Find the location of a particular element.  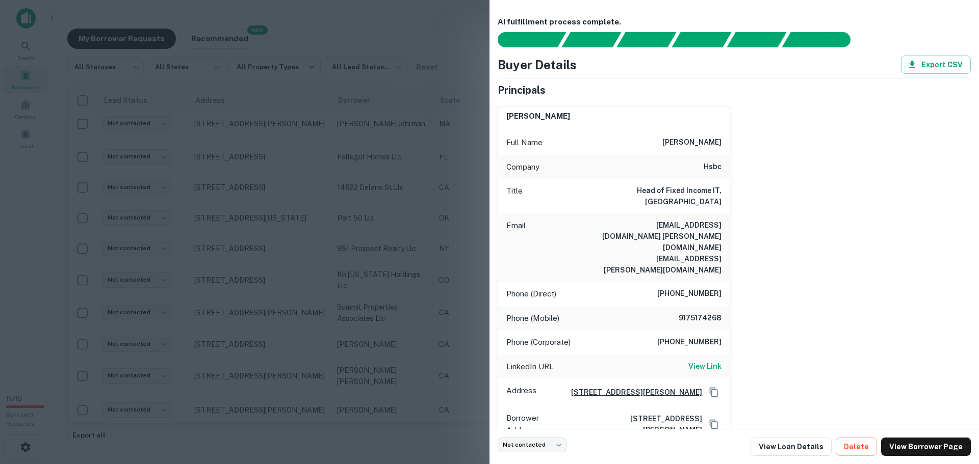

p: LinkedIn URL is located at coordinates (530, 367).